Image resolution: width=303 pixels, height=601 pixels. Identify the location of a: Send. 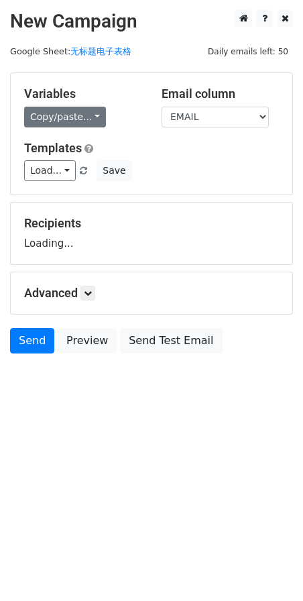
(32, 341).